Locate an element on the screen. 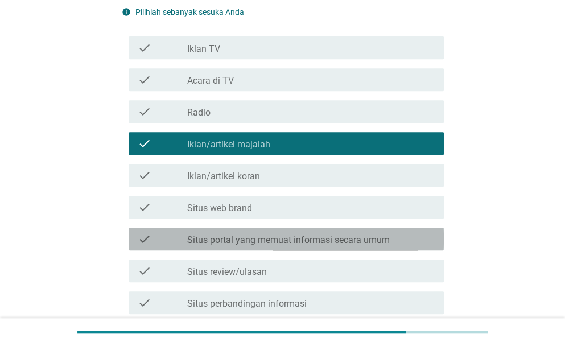 The height and width of the screenshot is (346, 565). label: Radio is located at coordinates (199, 113).